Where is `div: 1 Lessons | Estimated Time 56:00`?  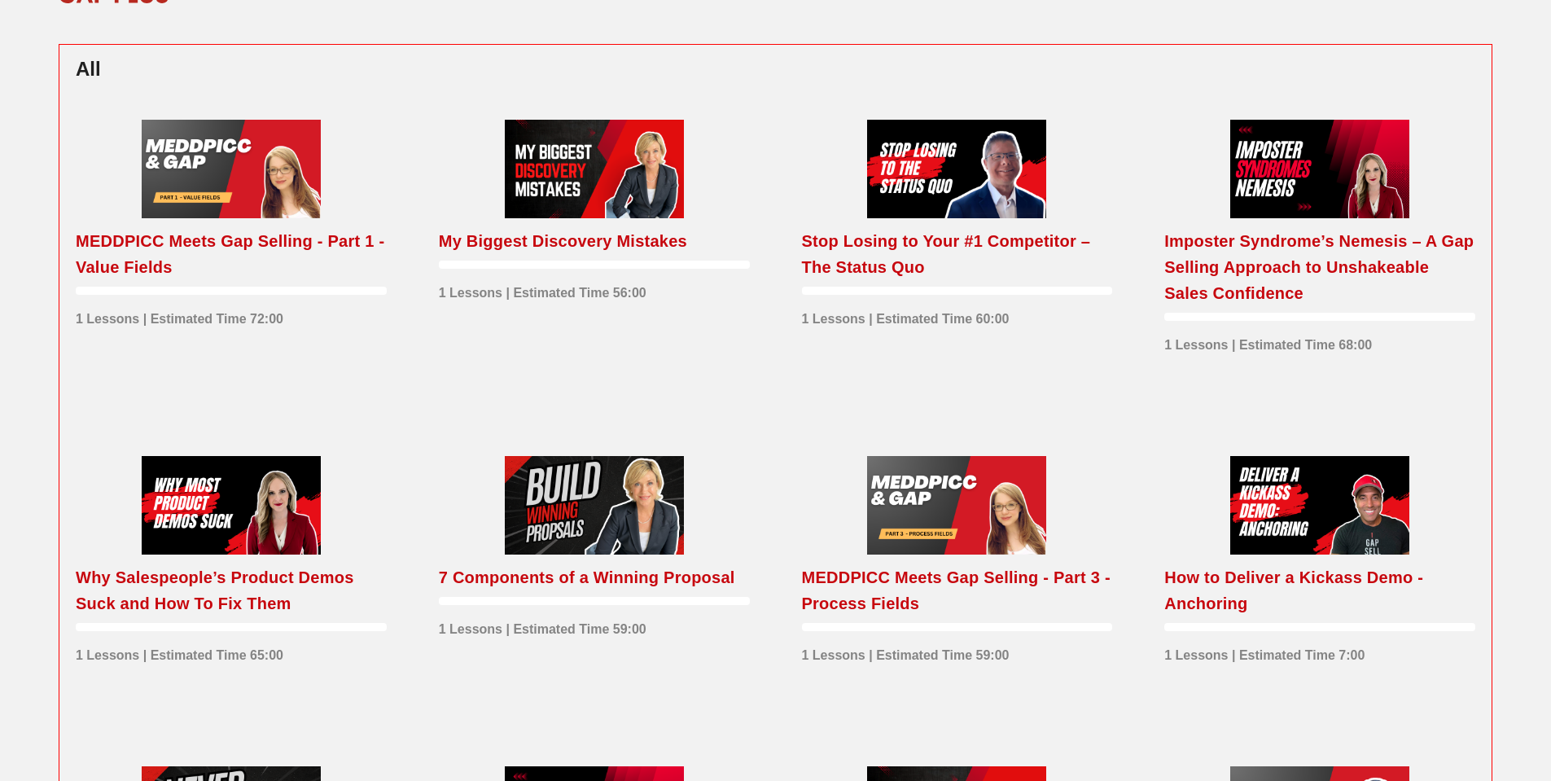 div: 1 Lessons | Estimated Time 56:00 is located at coordinates (542, 289).